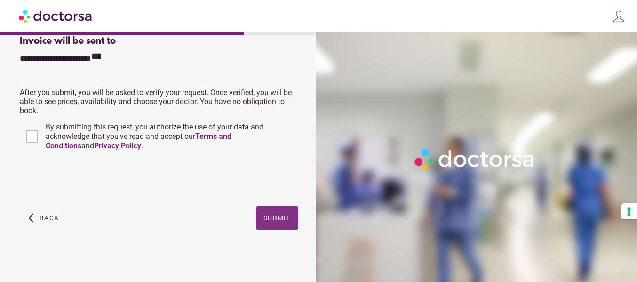 This screenshot has width=637, height=282. Describe the element at coordinates (277, 218) in the screenshot. I see `button: Submit` at that location.